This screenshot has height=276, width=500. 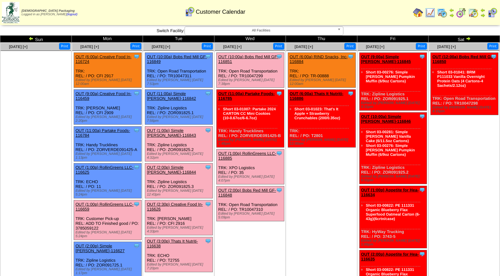 What do you see at coordinates (107, 220) in the screenshot?
I see `div: TRK: Customer Pick-up REL: ADD TO Finished good / PO: 3785059122` at bounding box center [107, 220].